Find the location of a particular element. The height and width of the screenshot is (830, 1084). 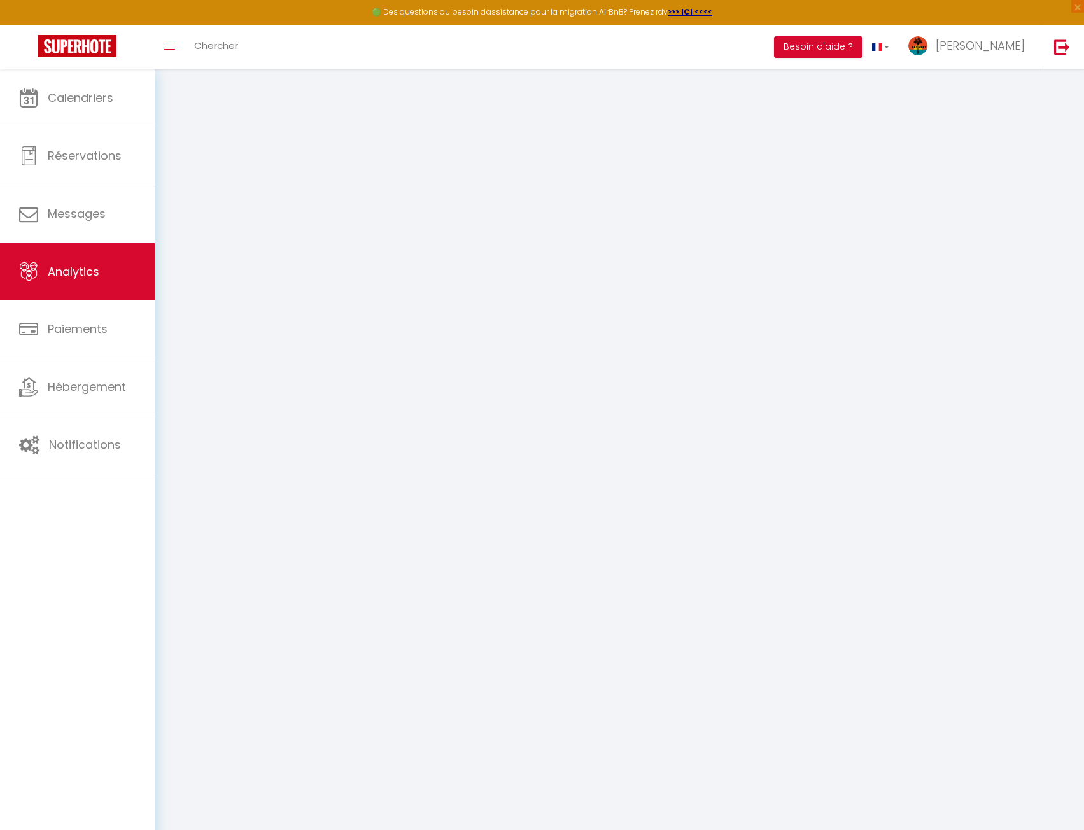

a: >>> ICI <<<< is located at coordinates (690, 11).